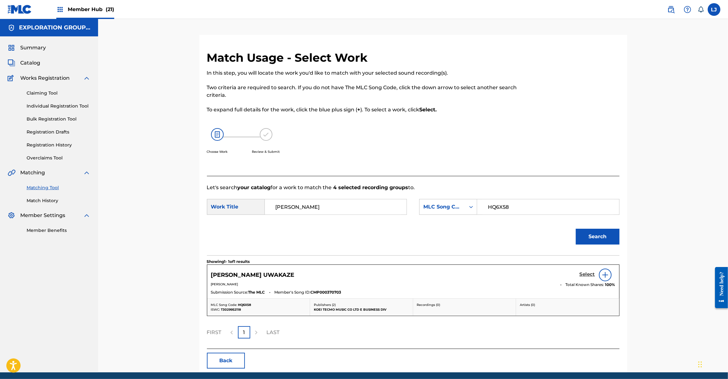  I want to click on div: Notifications, so click(701, 9).